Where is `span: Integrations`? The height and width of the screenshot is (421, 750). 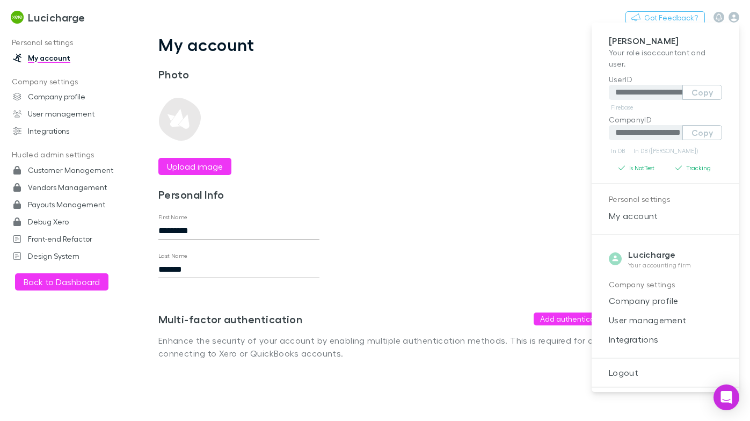
span: Integrations is located at coordinates (665, 339).